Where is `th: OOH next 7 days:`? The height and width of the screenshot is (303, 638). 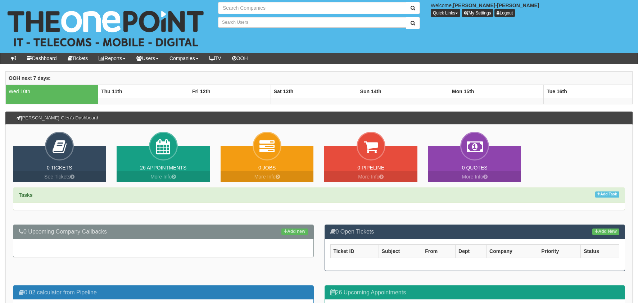
th: OOH next 7 days: is located at coordinates (319, 78).